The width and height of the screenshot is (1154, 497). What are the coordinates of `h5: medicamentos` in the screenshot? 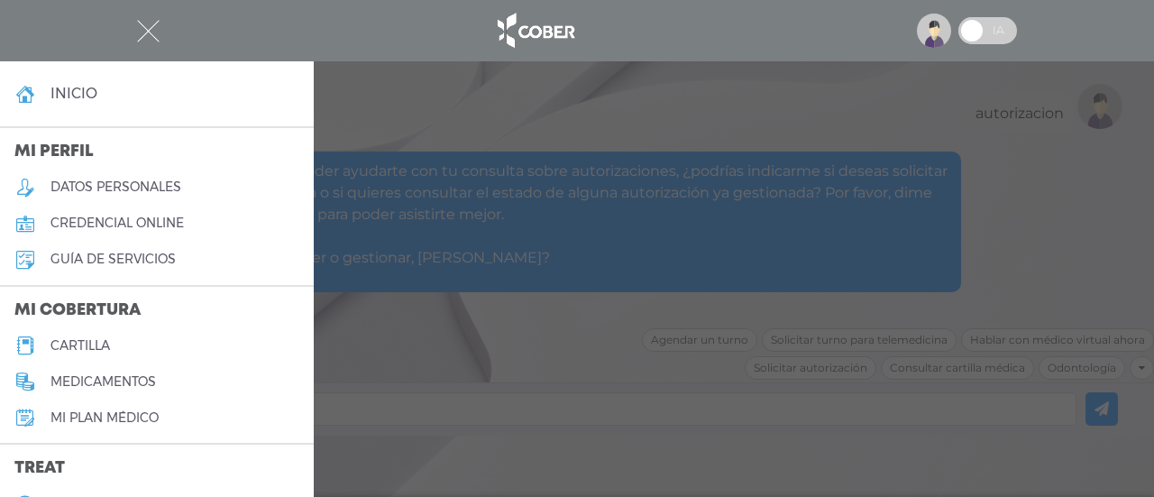 It's located at (103, 381).